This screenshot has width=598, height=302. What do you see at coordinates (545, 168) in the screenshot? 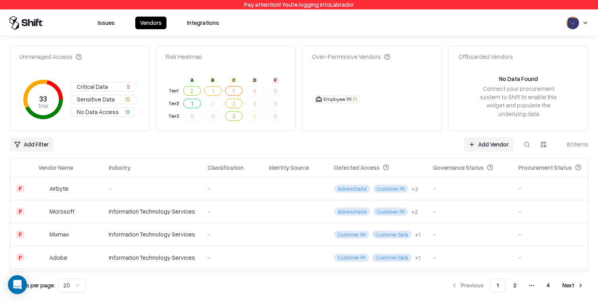
I see `div: Procurement Status` at bounding box center [545, 168].